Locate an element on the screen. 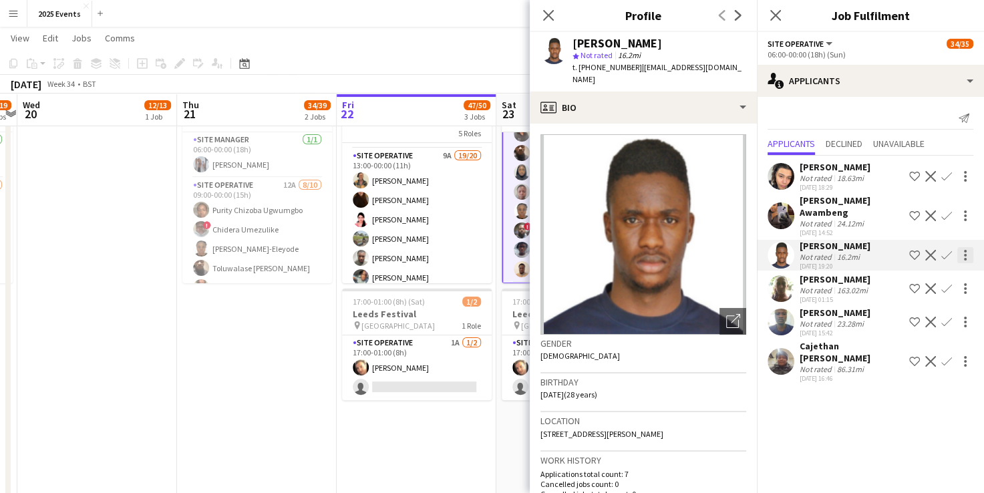  div: 24.12mi is located at coordinates (850, 223).